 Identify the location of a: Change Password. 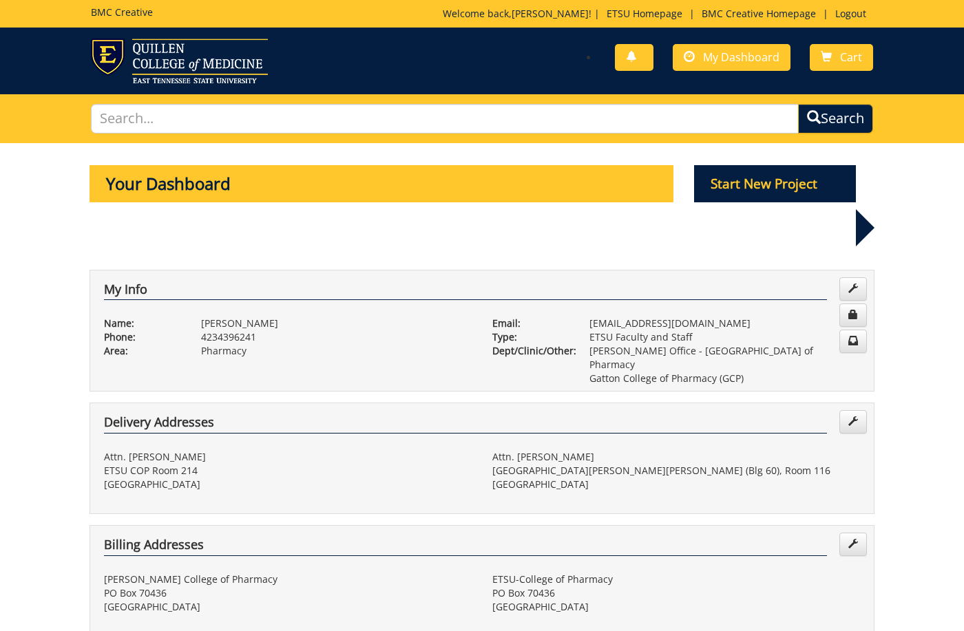
(853, 315).